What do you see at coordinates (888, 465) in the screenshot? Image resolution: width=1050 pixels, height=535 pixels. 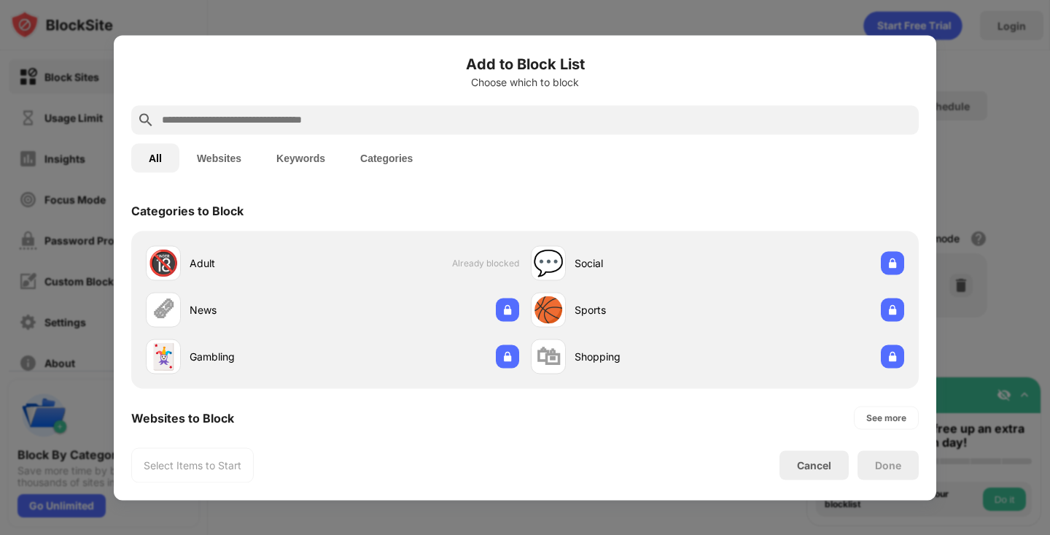 I see `div: Done` at bounding box center [888, 465].